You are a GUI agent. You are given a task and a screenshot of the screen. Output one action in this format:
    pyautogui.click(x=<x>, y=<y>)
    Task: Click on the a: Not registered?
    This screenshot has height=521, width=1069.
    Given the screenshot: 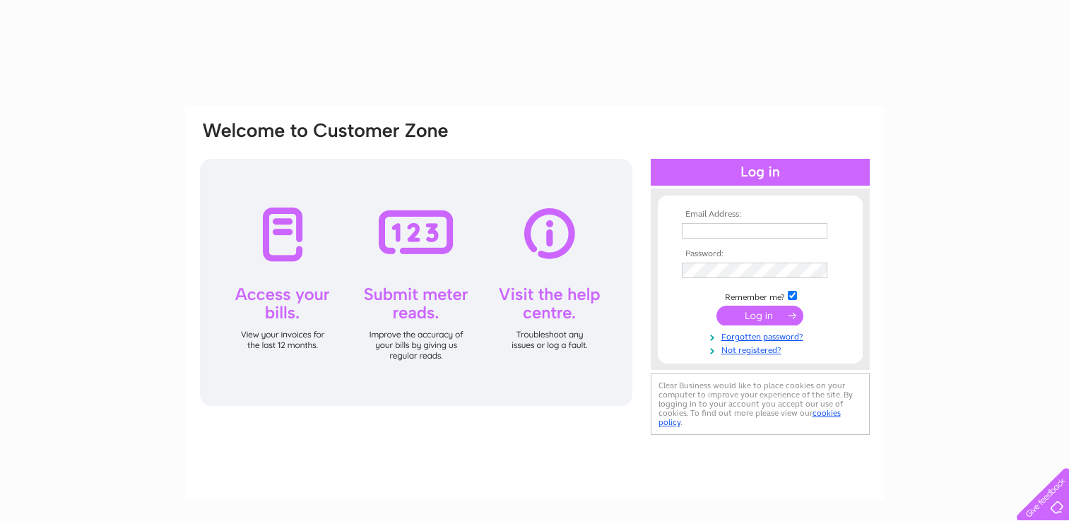 What is the action you would take?
    pyautogui.click(x=762, y=349)
    